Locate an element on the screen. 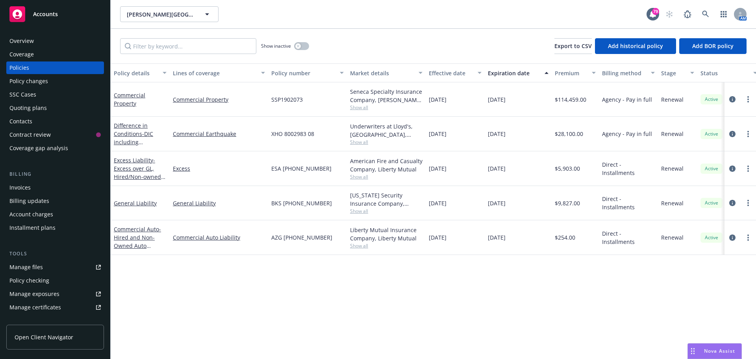 The image size is (756, 359). div: Overview is located at coordinates (22, 41).